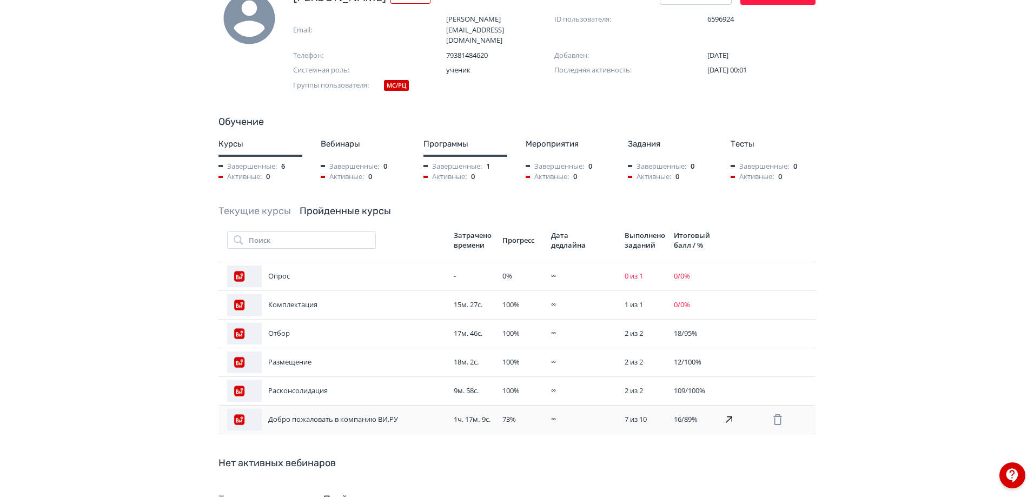 This screenshot has height=497, width=1034. What do you see at coordinates (461, 362) in the screenshot?
I see `span: 18м.` at bounding box center [461, 362].